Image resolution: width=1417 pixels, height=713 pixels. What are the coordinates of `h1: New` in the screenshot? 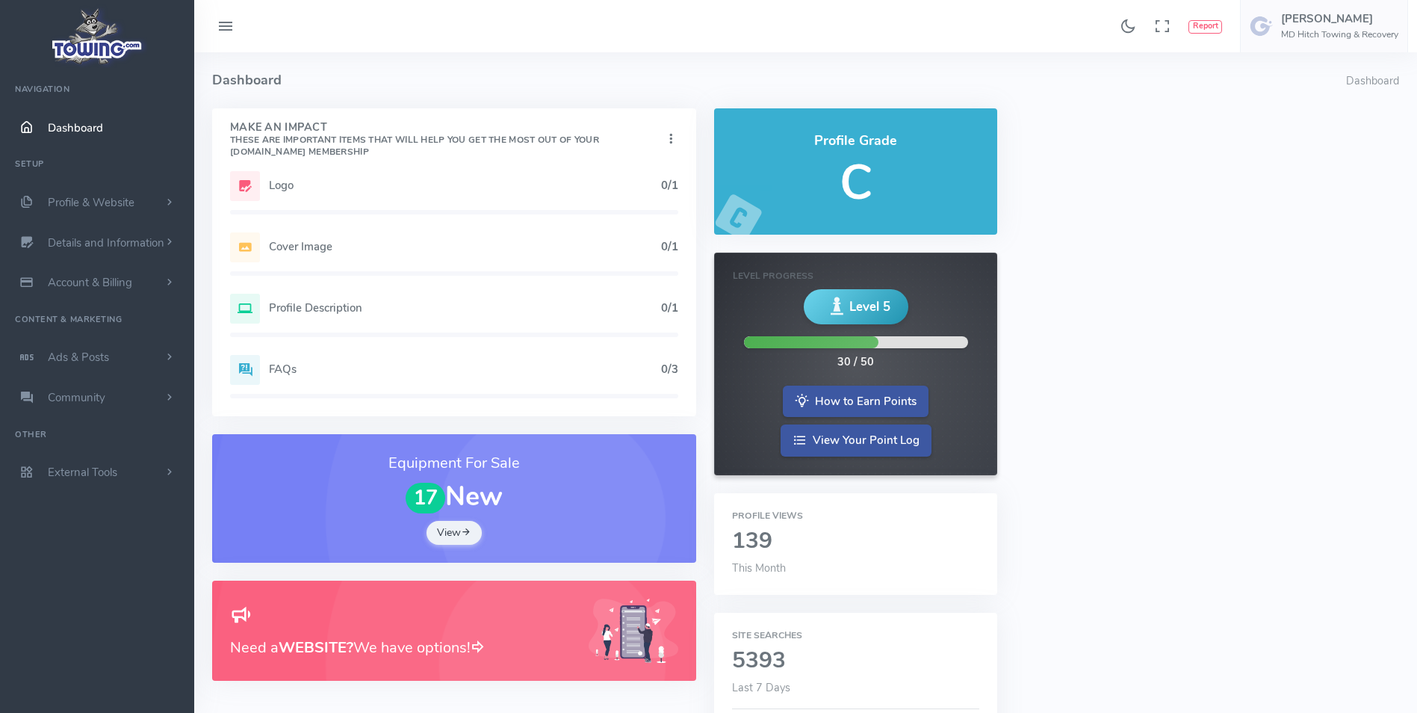 It's located at (454, 497).